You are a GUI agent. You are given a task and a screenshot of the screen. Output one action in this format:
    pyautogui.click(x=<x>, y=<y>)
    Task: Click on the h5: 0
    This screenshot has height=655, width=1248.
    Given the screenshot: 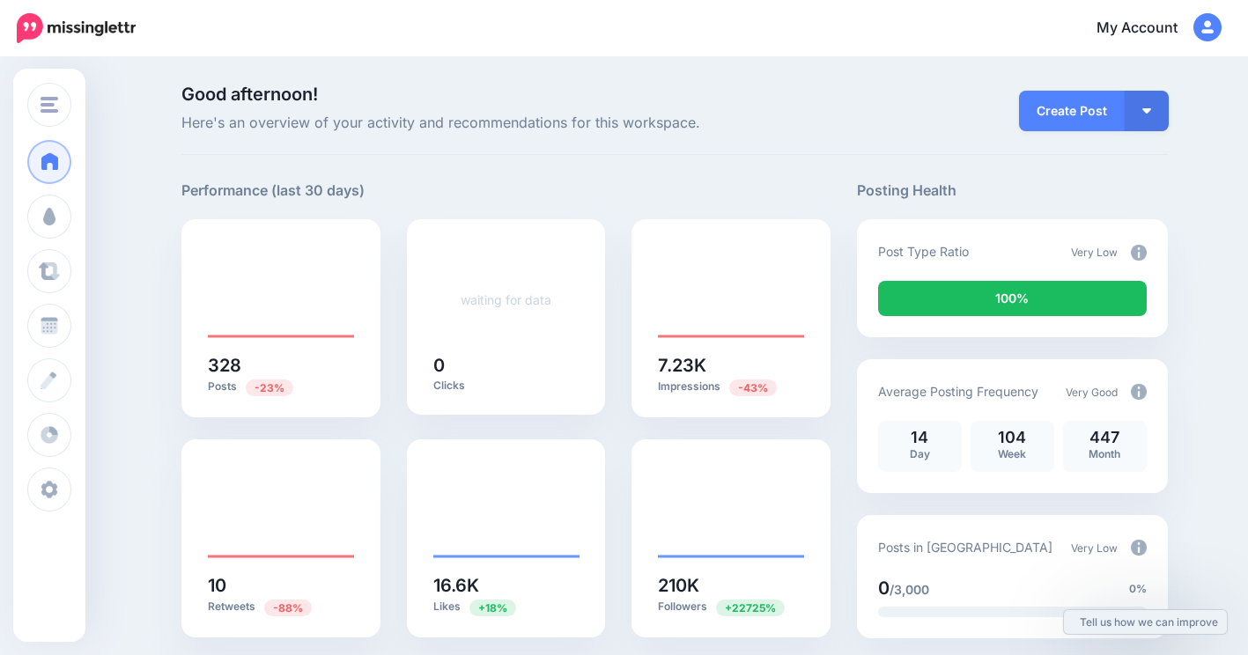 What is the action you would take?
    pyautogui.click(x=506, y=365)
    